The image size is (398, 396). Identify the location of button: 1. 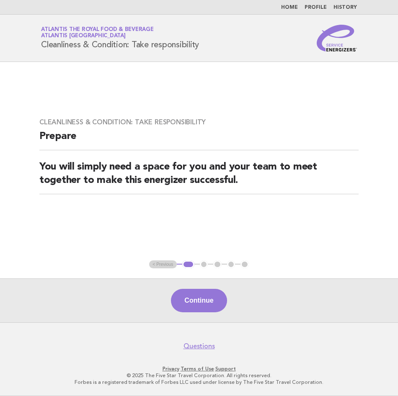
(188, 265).